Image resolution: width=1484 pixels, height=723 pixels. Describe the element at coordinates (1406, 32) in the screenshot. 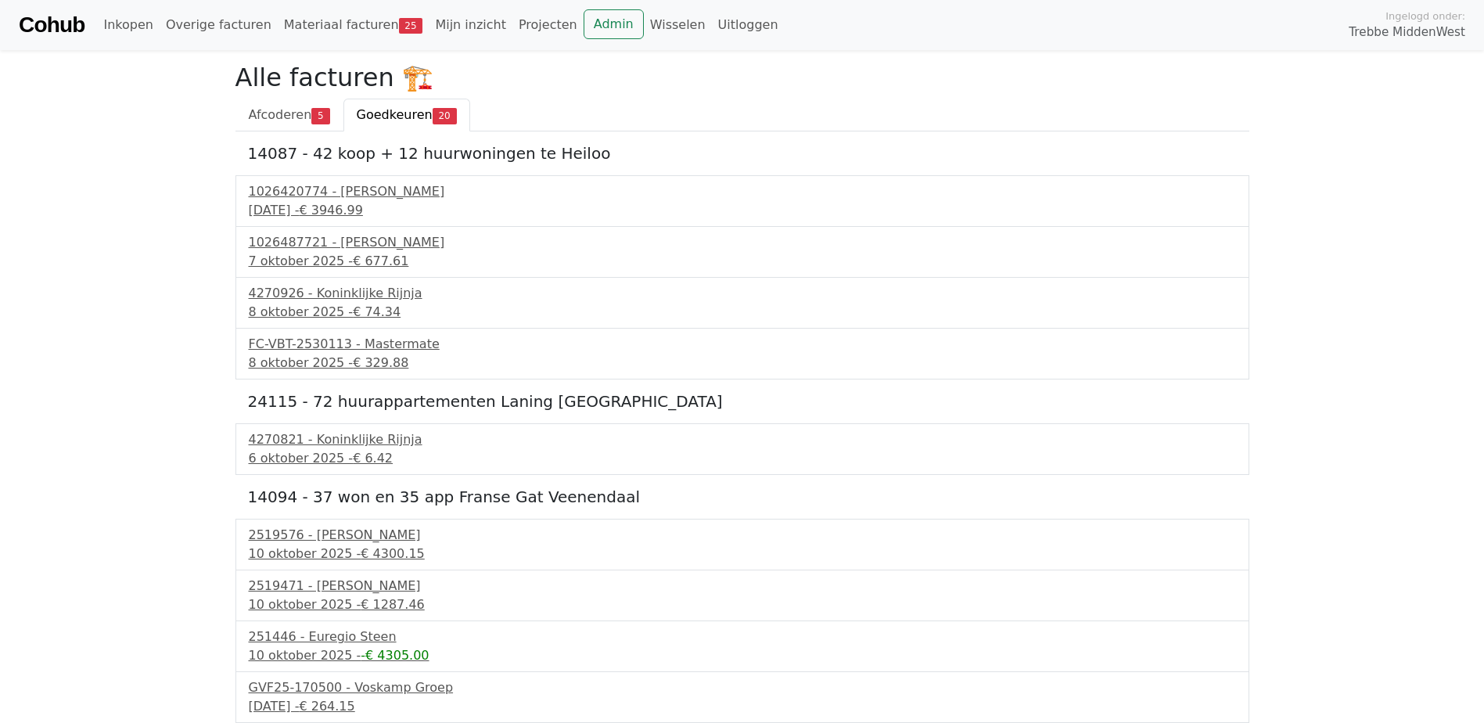

I see `span: Trebbe MiddenWest` at that location.